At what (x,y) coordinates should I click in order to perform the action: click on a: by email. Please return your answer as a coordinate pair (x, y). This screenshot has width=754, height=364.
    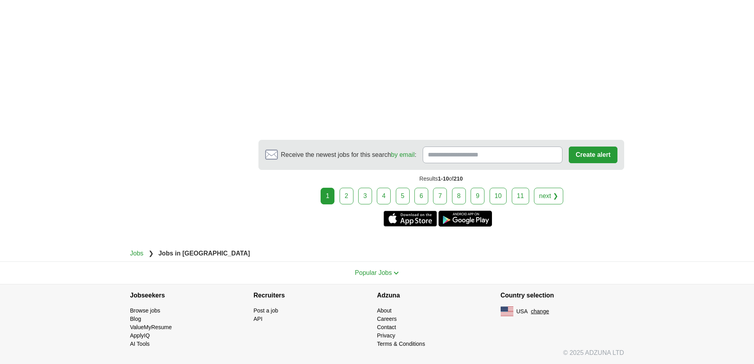
    Looking at the image, I should click on (403, 154).